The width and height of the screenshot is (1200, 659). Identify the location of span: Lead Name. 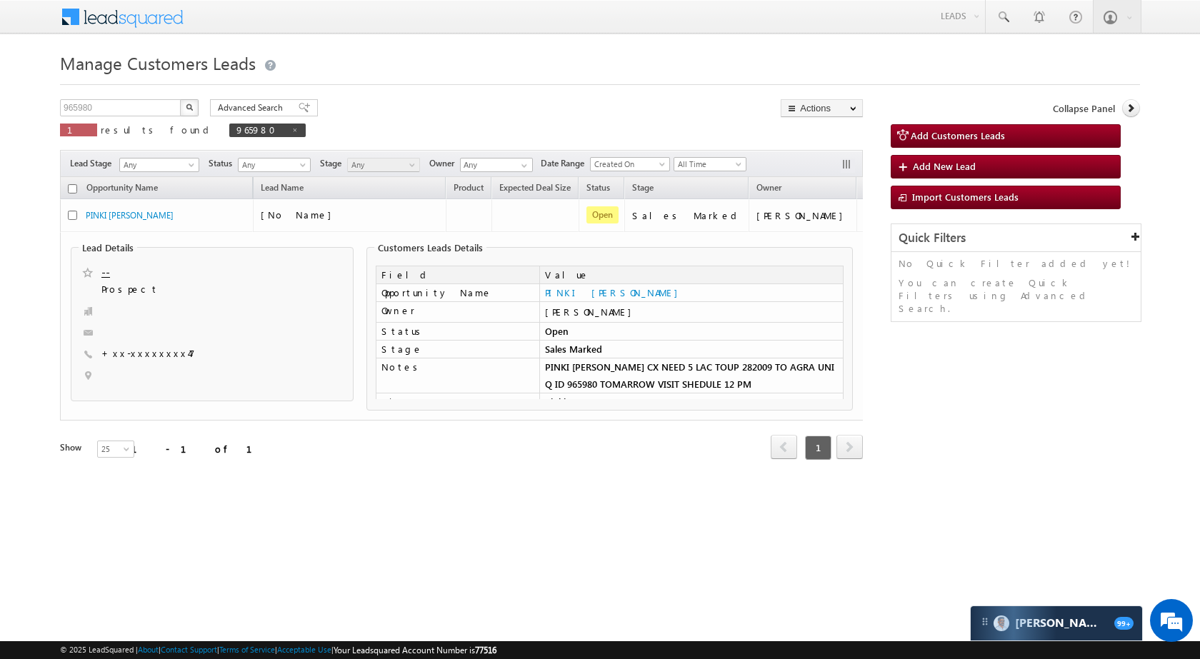
(282, 189).